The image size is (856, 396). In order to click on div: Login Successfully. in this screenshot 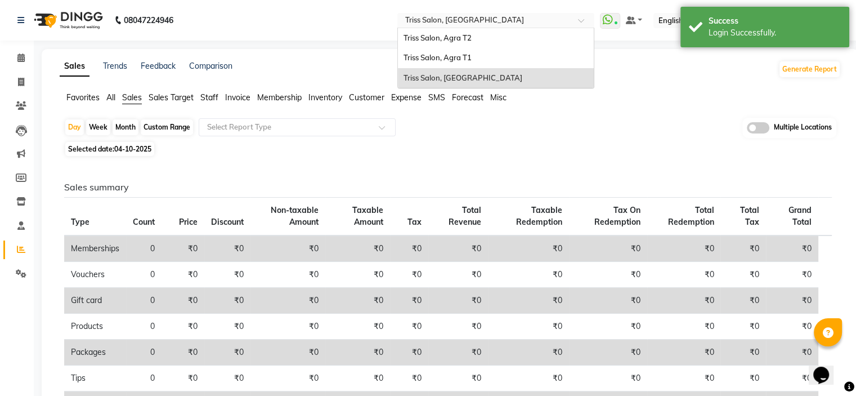, I will do `click(774, 33)`.